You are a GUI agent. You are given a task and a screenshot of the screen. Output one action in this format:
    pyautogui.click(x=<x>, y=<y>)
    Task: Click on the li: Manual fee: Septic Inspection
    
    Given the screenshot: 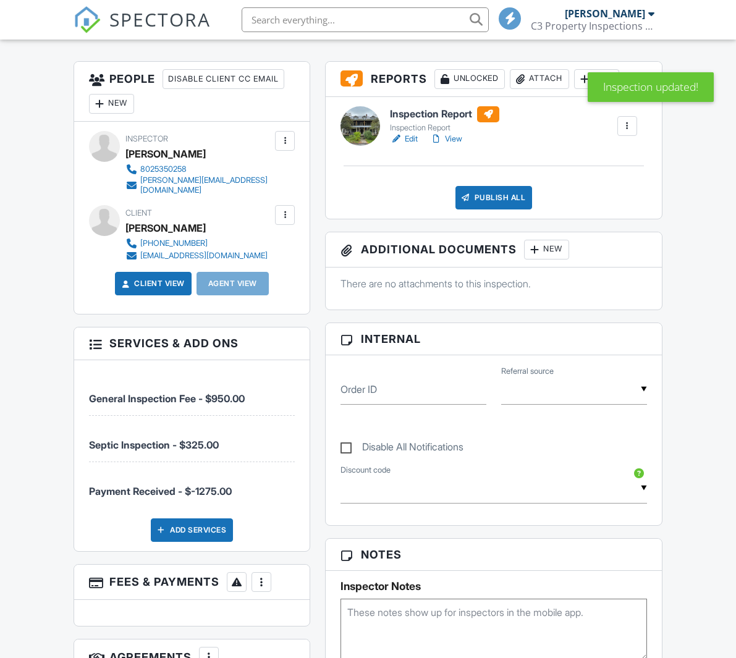 What is the action you would take?
    pyautogui.click(x=192, y=439)
    